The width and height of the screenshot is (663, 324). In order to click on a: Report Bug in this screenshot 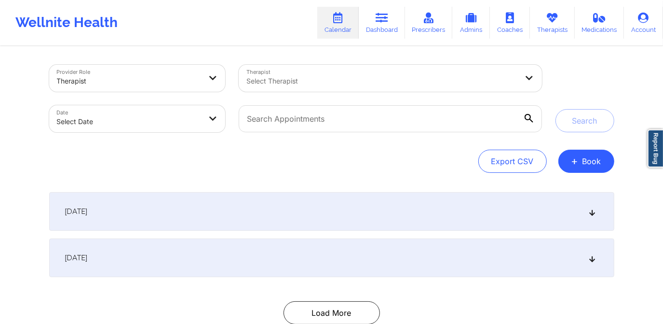, I will do `click(656, 148)`.